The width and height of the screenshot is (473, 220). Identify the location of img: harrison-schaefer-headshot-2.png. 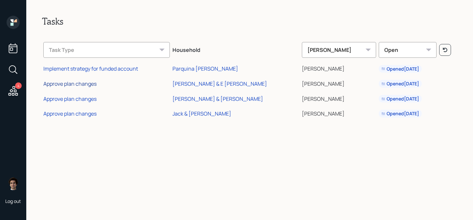
(13, 183).